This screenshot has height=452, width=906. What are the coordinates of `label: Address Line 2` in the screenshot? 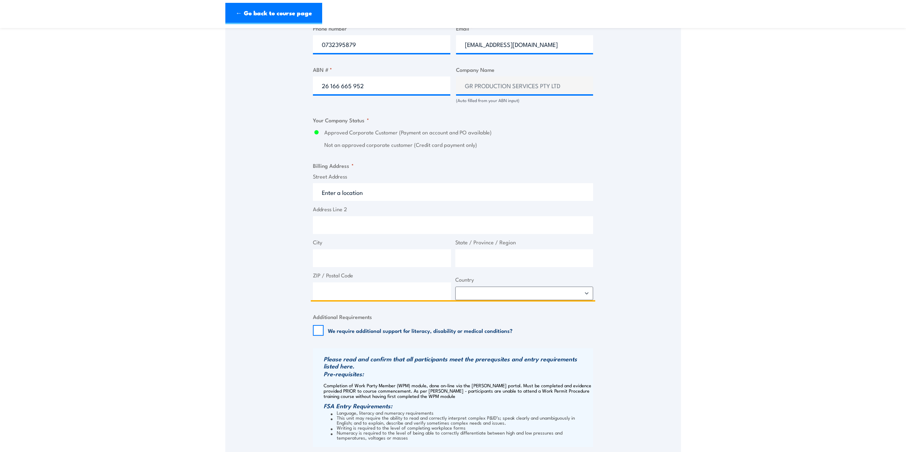 It's located at (453, 209).